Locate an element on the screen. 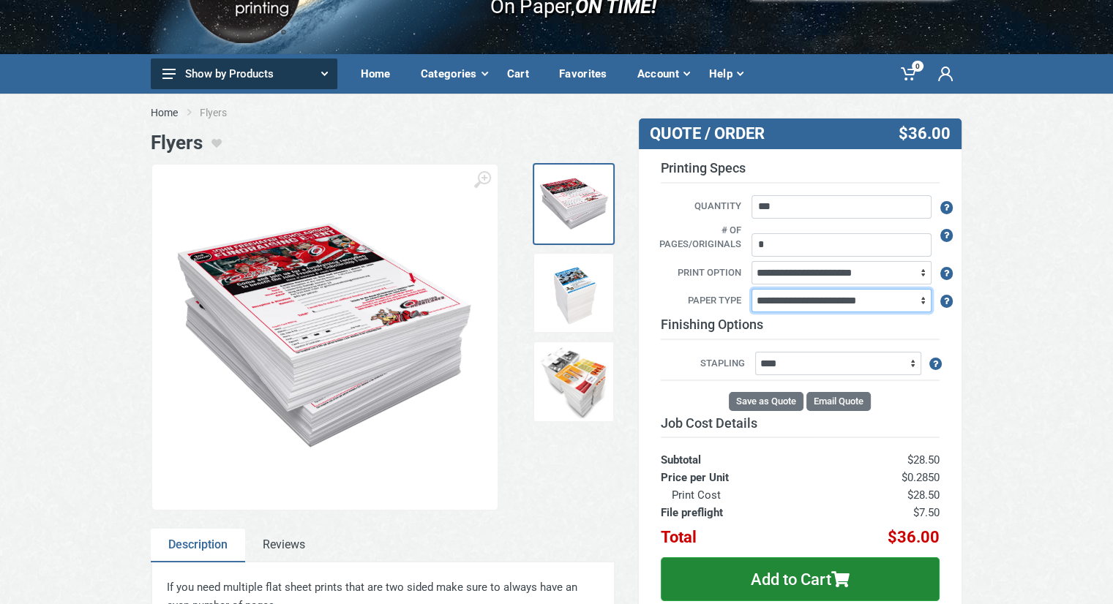 The height and width of the screenshot is (604, 1113). label: Print Option is located at coordinates (700, 274).